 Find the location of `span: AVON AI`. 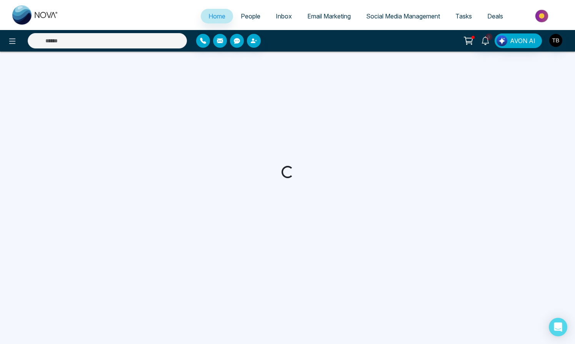

span: AVON AI is located at coordinates (523, 41).